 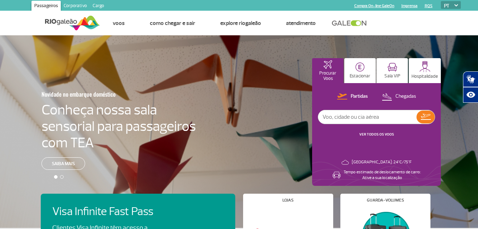 I want to click on button: VER TODOS OS VOOS, so click(x=376, y=135).